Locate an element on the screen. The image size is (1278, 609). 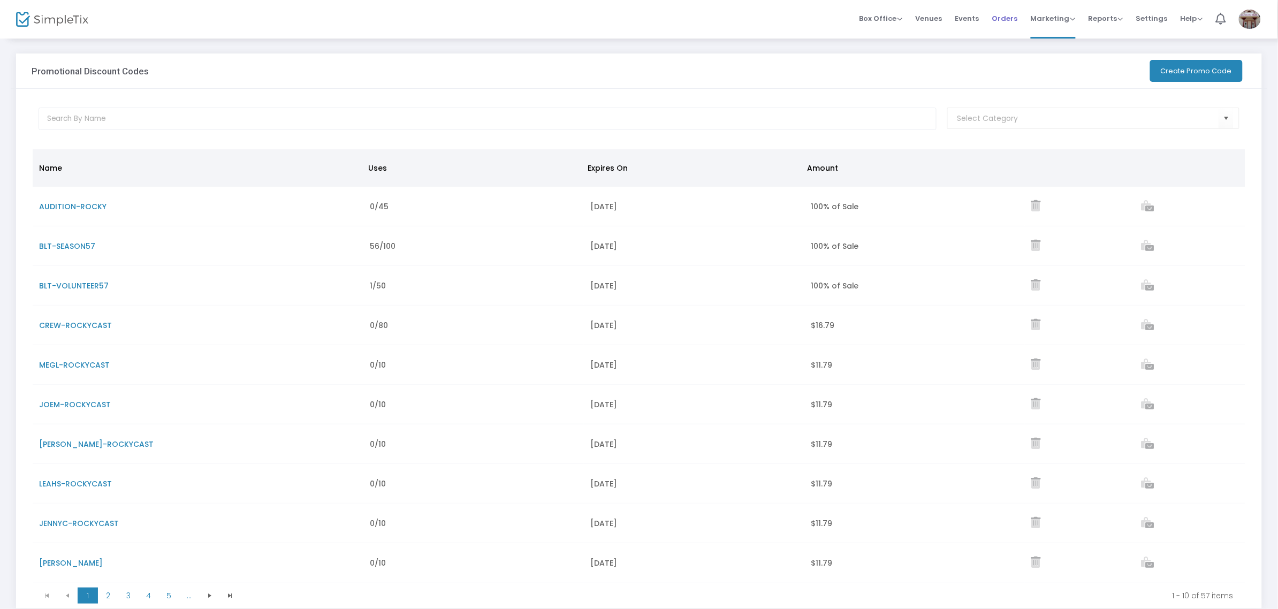
input: Select Category is located at coordinates (1088, 118).